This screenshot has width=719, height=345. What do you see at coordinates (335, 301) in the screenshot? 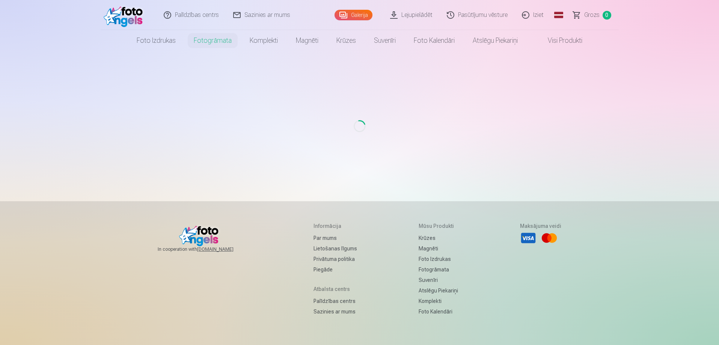
I see `a: Palīdzības centrs` at bounding box center [335, 301].